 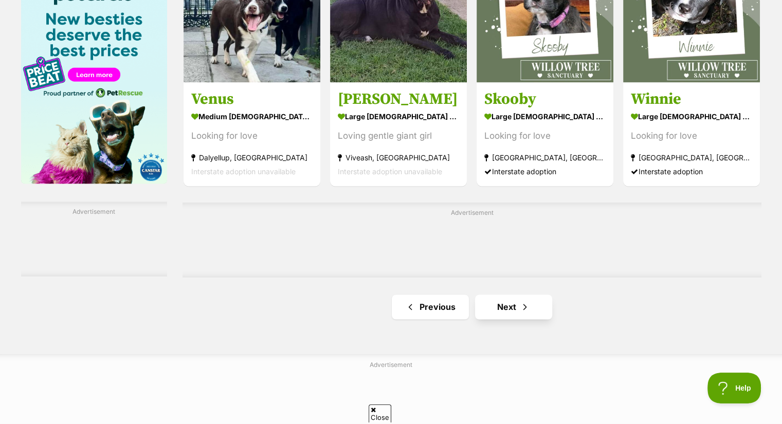 What do you see at coordinates (431, 307) in the screenshot?
I see `a: Previous page` at bounding box center [431, 307].